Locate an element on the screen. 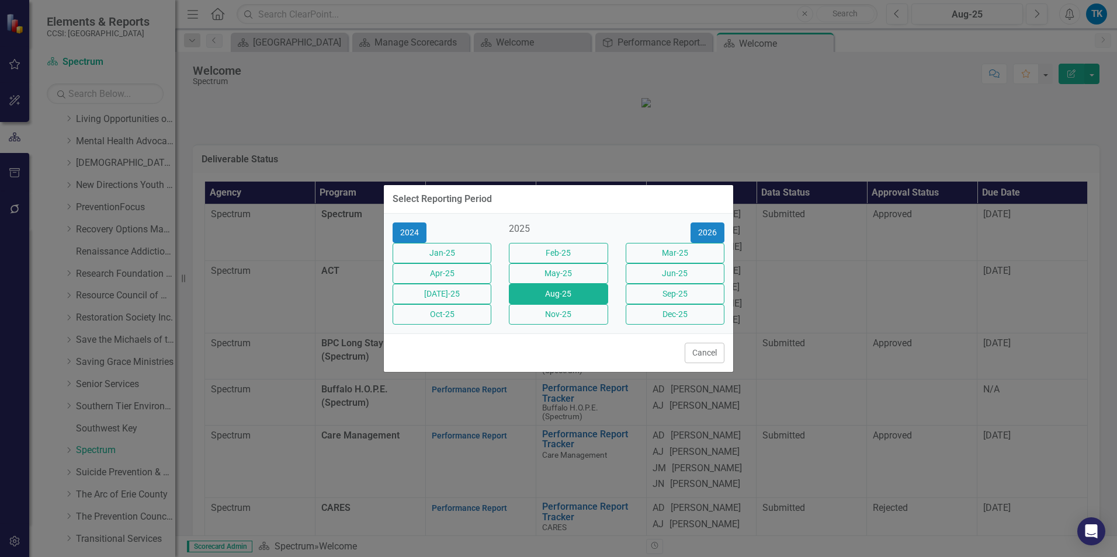  button: May-25 is located at coordinates (558, 273).